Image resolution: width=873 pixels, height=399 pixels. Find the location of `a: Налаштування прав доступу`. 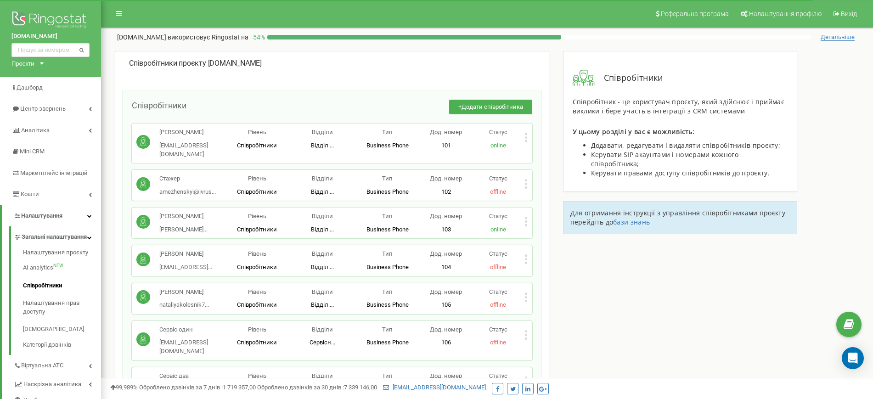

a: Налаштування прав доступу is located at coordinates (62, 307).